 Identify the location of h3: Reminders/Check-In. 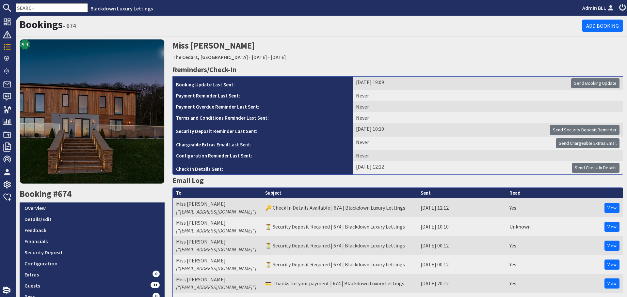
(398, 70).